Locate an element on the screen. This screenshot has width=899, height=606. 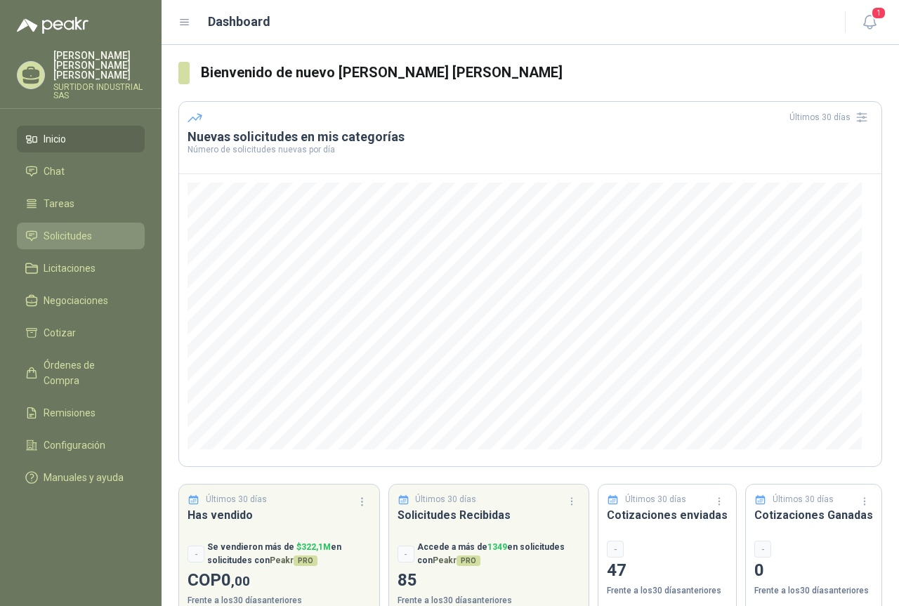
p: 47 is located at coordinates (667, 571).